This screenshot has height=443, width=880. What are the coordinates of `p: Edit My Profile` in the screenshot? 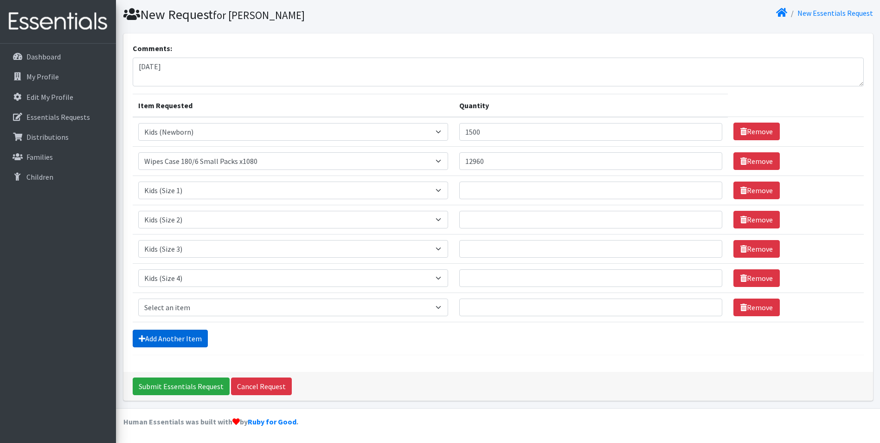 It's located at (50, 97).